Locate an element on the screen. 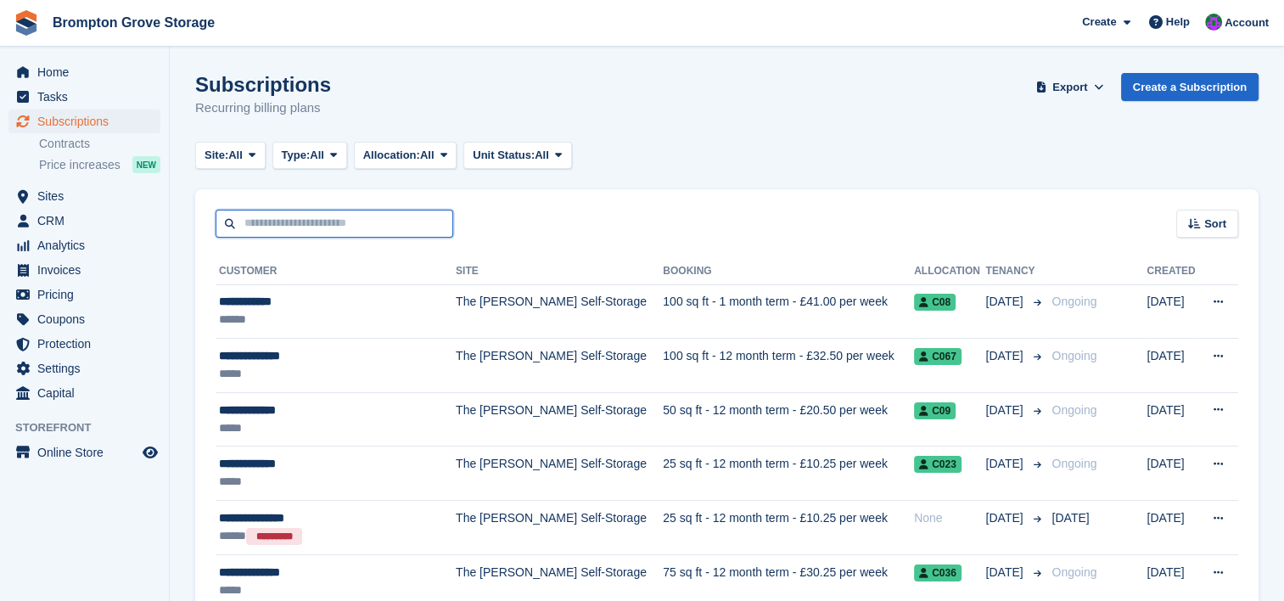 Image resolution: width=1284 pixels, height=601 pixels. span: Sites is located at coordinates (88, 196).